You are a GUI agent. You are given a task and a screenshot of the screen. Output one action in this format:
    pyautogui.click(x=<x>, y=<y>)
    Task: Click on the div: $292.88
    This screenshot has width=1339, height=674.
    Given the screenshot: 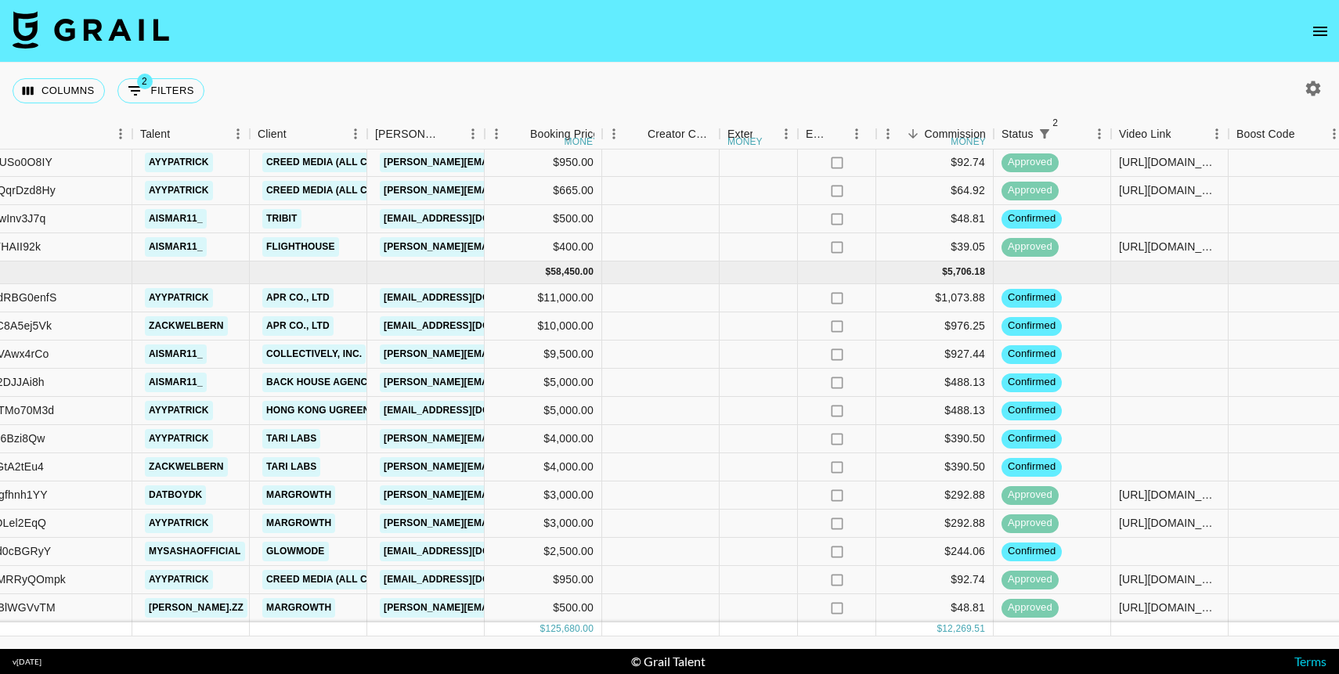 What is the action you would take?
    pyautogui.click(x=935, y=524)
    